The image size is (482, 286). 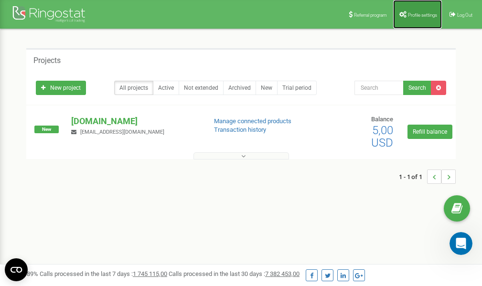 I want to click on a: New, so click(x=266, y=88).